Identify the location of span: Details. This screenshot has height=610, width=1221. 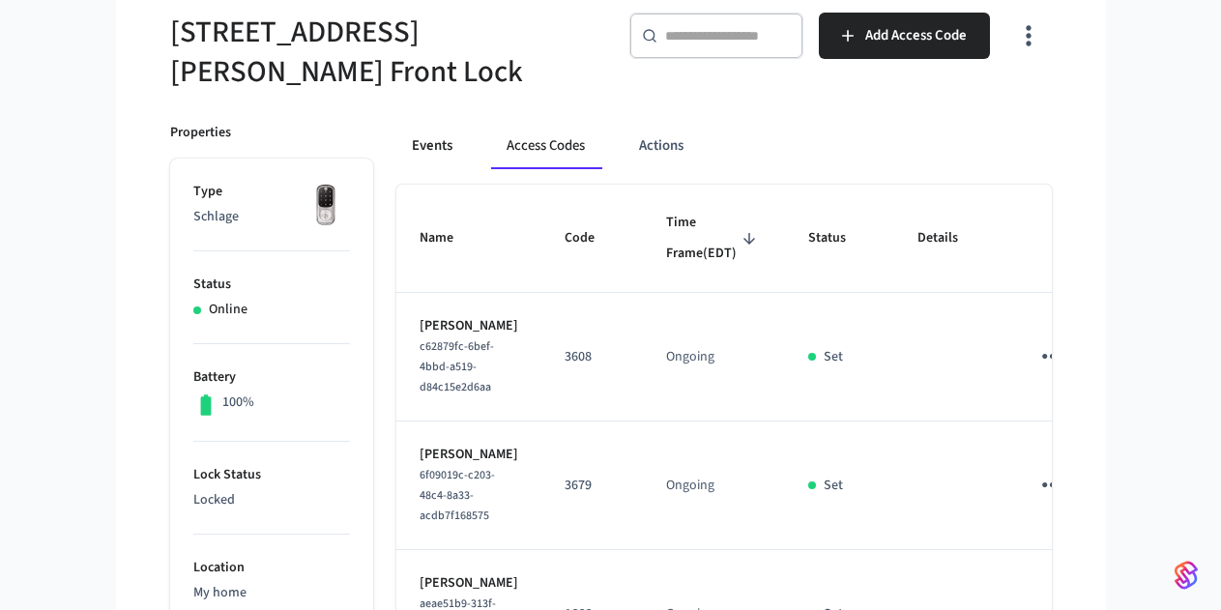
(950, 238).